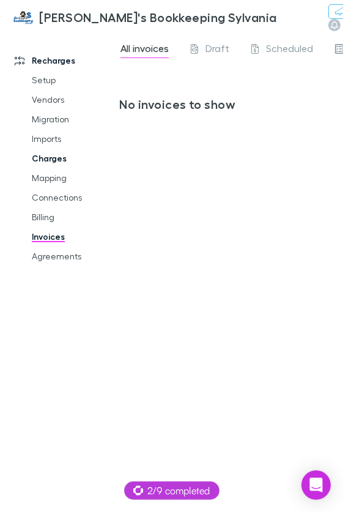  What do you see at coordinates (68, 237) in the screenshot?
I see `a: Invoices` at bounding box center [68, 237].